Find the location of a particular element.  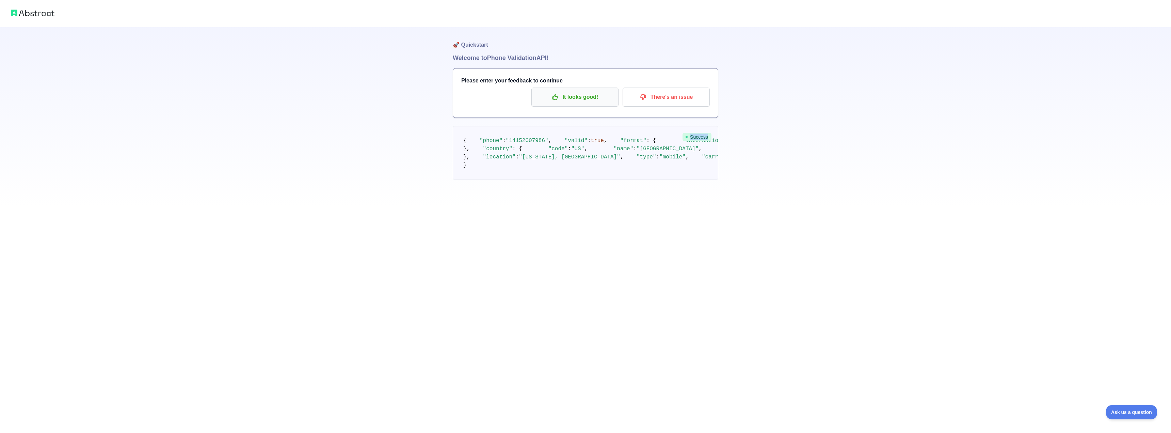

span: "US" is located at coordinates (578, 149).